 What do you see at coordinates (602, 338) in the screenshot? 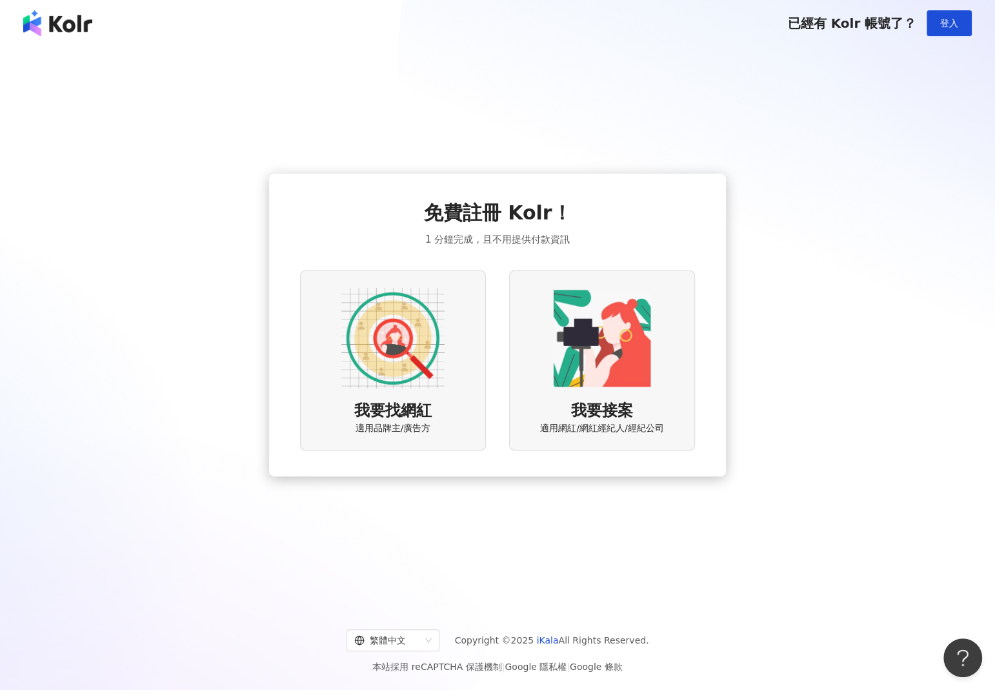
I see `img: KOL identity option` at bounding box center [602, 338].